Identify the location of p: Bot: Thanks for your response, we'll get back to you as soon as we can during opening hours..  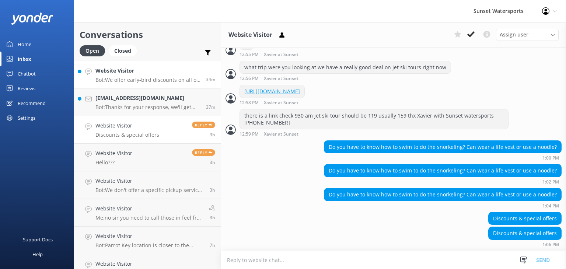
(148, 107).